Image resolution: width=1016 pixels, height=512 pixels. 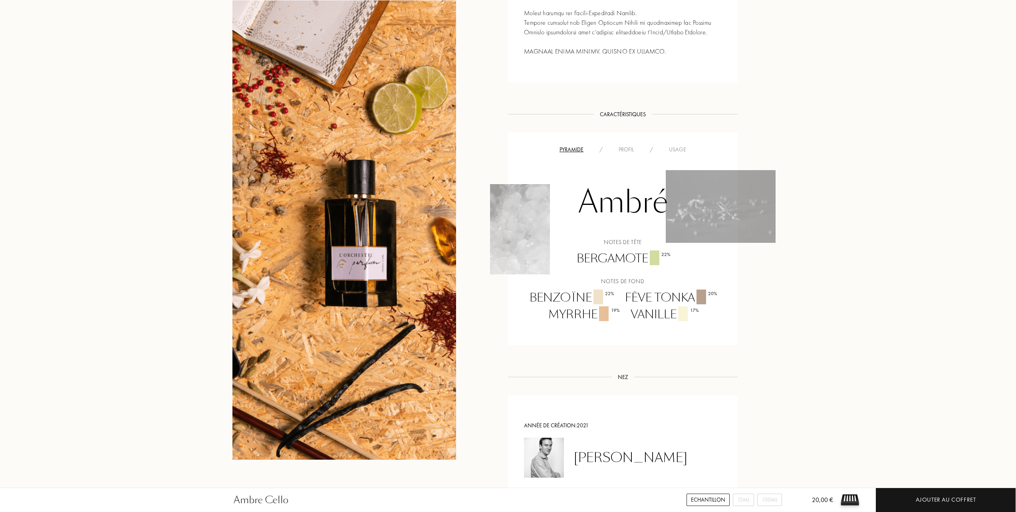 What do you see at coordinates (850, 500) in the screenshot?
I see `img: sample box sommelier du parfum` at bounding box center [850, 500].